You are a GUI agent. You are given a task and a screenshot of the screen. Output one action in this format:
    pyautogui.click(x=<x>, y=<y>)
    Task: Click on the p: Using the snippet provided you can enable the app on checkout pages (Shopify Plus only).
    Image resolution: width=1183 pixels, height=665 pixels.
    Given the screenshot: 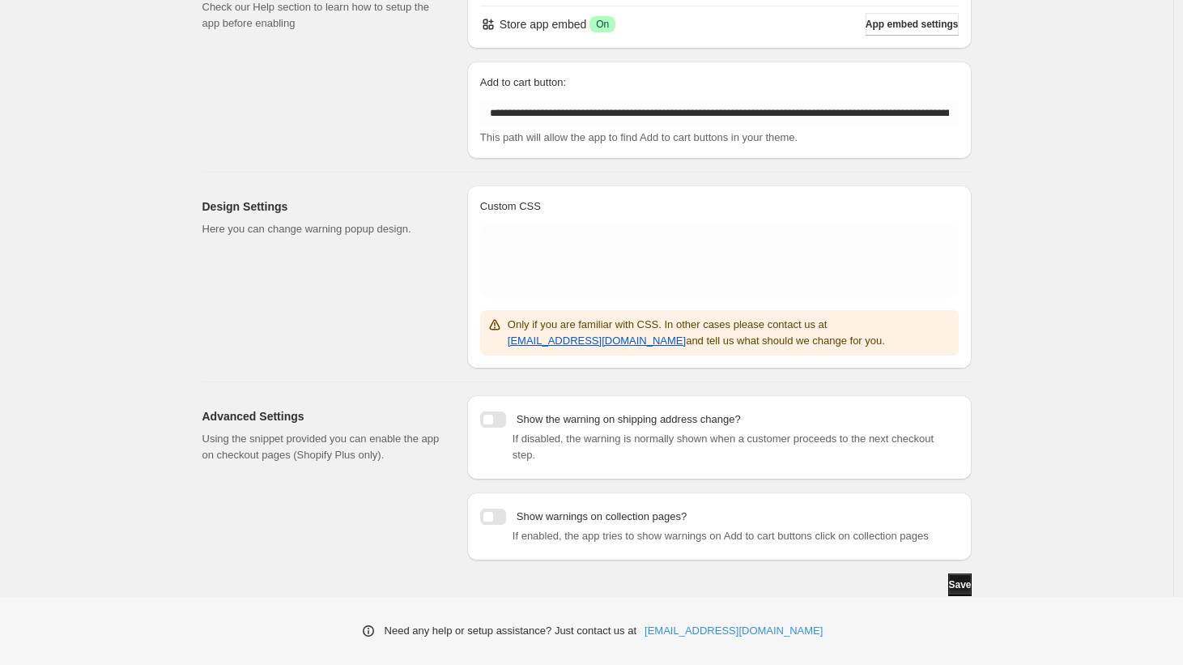 What is the action you would take?
    pyautogui.click(x=322, y=447)
    